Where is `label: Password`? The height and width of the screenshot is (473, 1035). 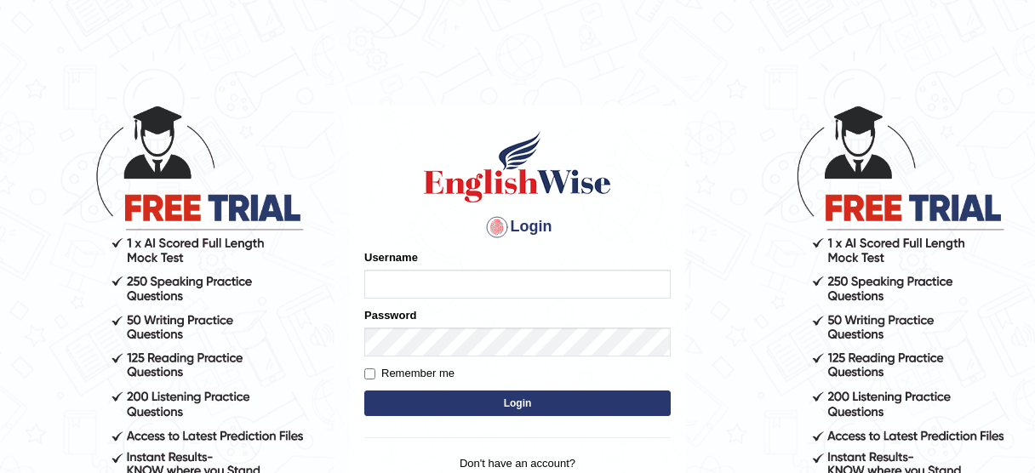 label: Password is located at coordinates (390, 315).